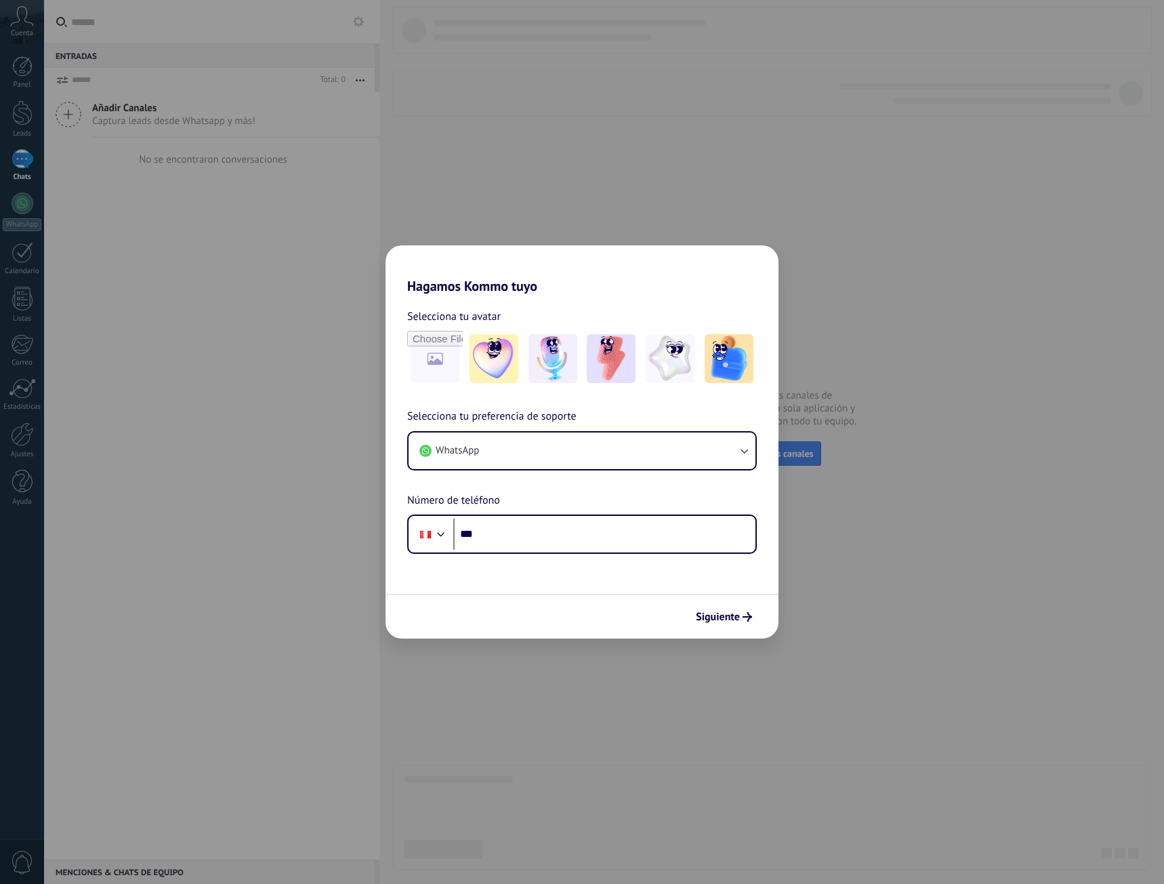 This screenshot has height=884, width=1164. Describe the element at coordinates (453, 501) in the screenshot. I see `span: Número de teléfono` at that location.